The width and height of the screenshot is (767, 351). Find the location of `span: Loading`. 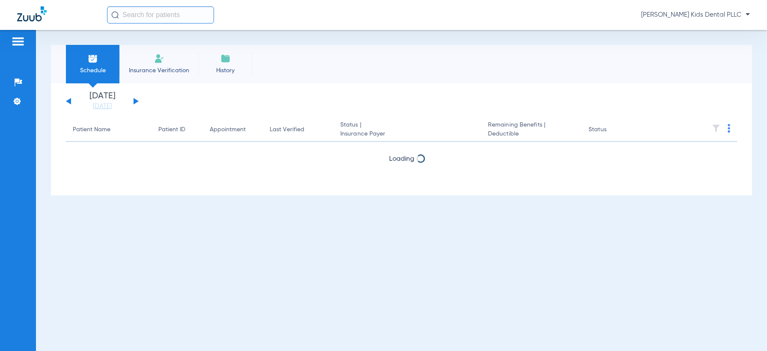

span: Loading is located at coordinates (401, 159).